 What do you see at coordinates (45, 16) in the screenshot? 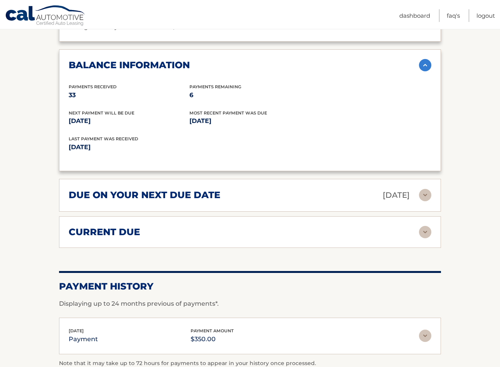
I see `a: Cal Automotive` at bounding box center [45, 16].